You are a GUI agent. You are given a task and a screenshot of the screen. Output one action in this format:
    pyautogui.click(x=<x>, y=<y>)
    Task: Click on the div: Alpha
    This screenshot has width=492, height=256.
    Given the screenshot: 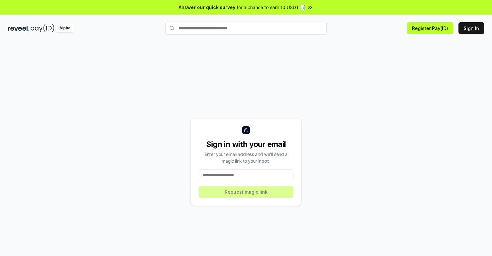 What is the action you would take?
    pyautogui.click(x=65, y=28)
    